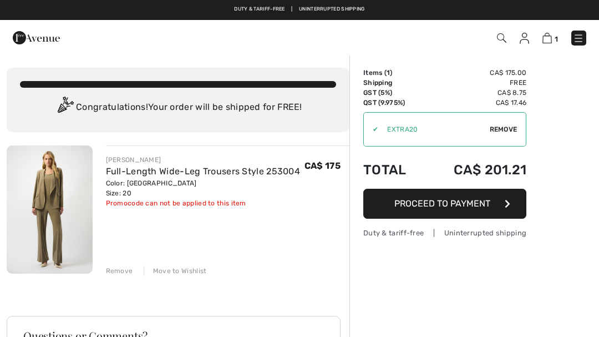 Image resolution: width=599 pixels, height=337 pixels. What do you see at coordinates (393, 93) in the screenshot?
I see `td: GST (5%)` at bounding box center [393, 93].